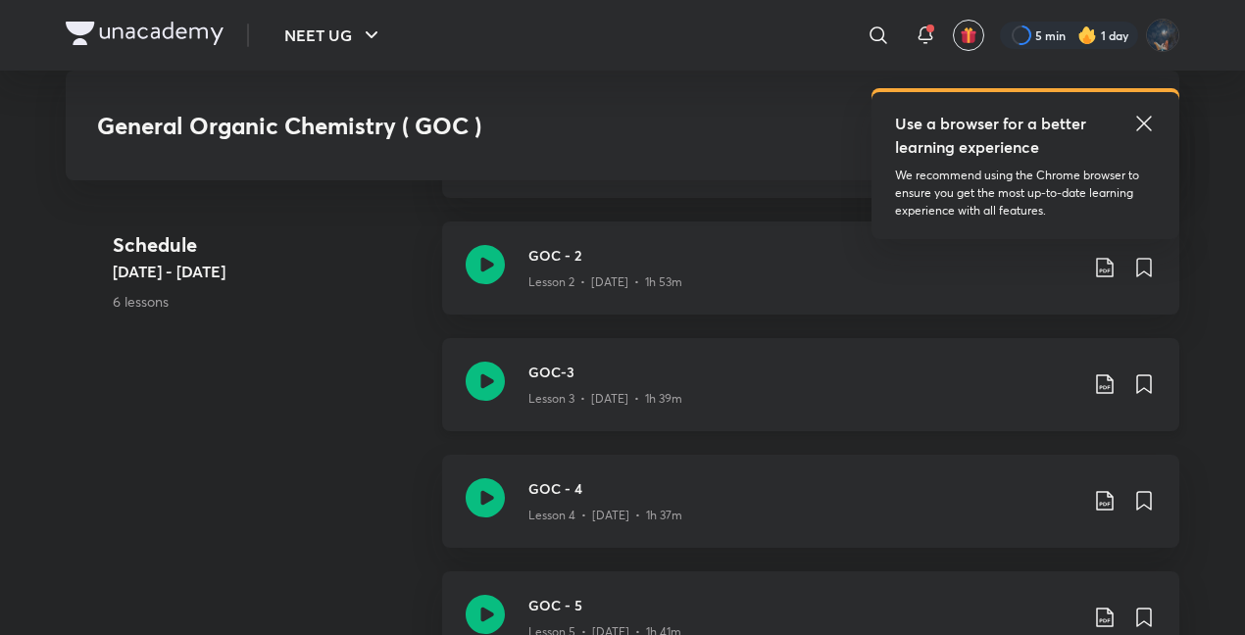  What do you see at coordinates (803, 488) in the screenshot?
I see `h3: GOC - 4` at bounding box center [803, 488].